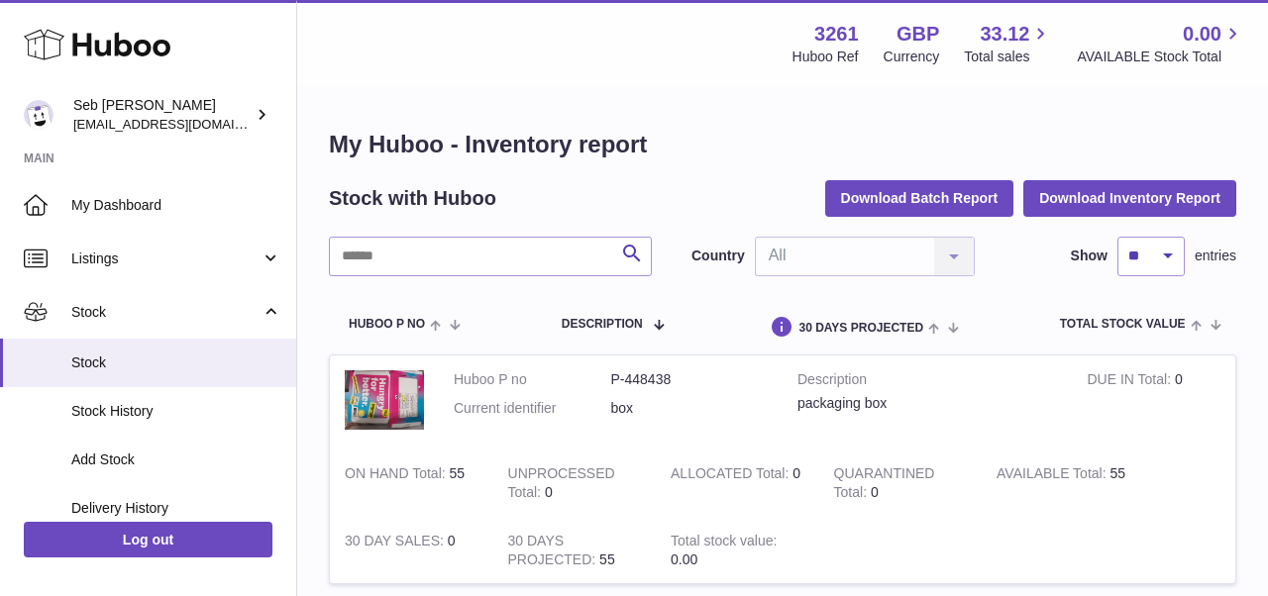 This screenshot has width=1268, height=596. What do you see at coordinates (1122, 324) in the screenshot?
I see `span: Total stock value` at bounding box center [1122, 324].